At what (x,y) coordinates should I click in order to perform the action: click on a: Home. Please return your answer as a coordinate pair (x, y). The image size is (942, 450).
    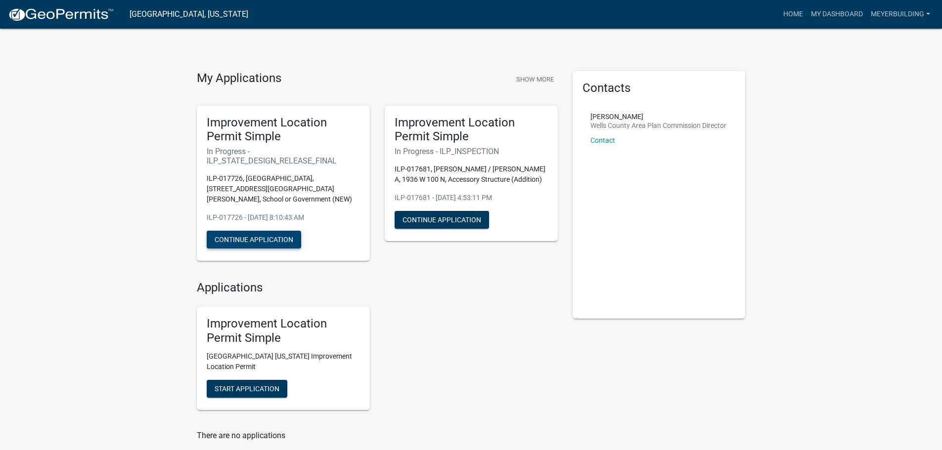
    Looking at the image, I should click on (793, 14).